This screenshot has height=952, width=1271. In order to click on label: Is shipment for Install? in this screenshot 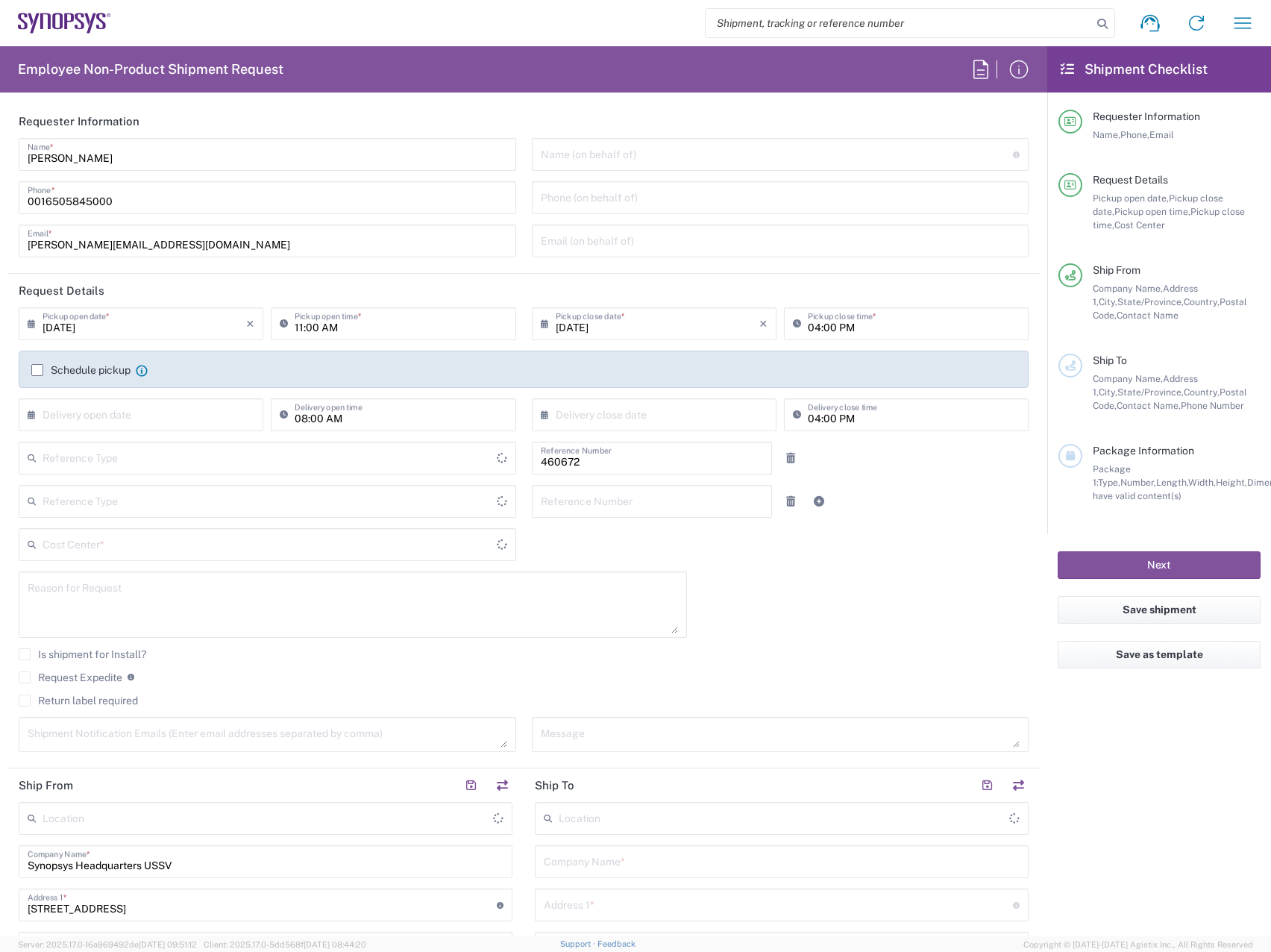, I will do `click(82, 654)`.